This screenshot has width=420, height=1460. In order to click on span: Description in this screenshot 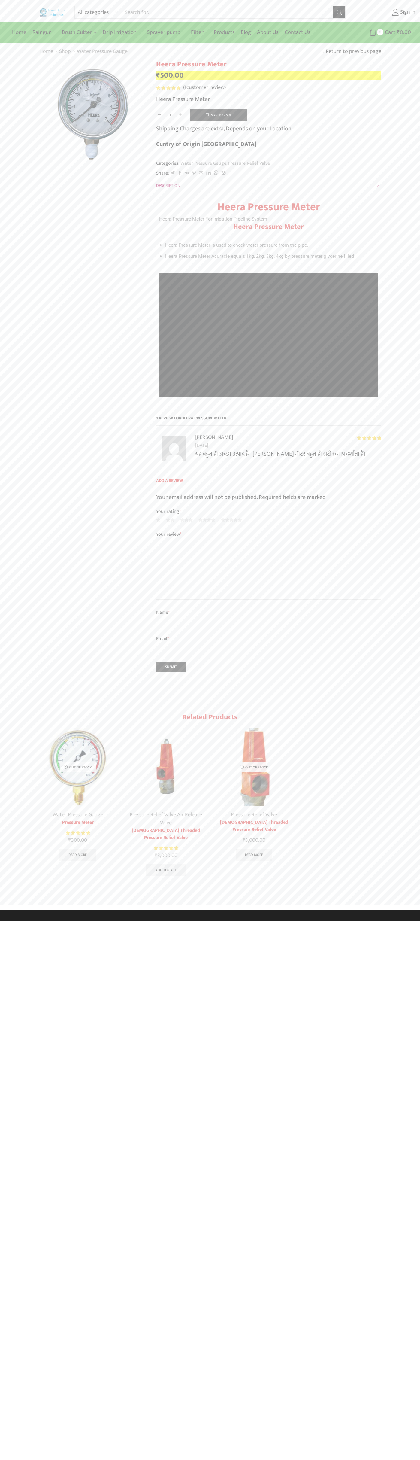, I will do `click(168, 185)`.